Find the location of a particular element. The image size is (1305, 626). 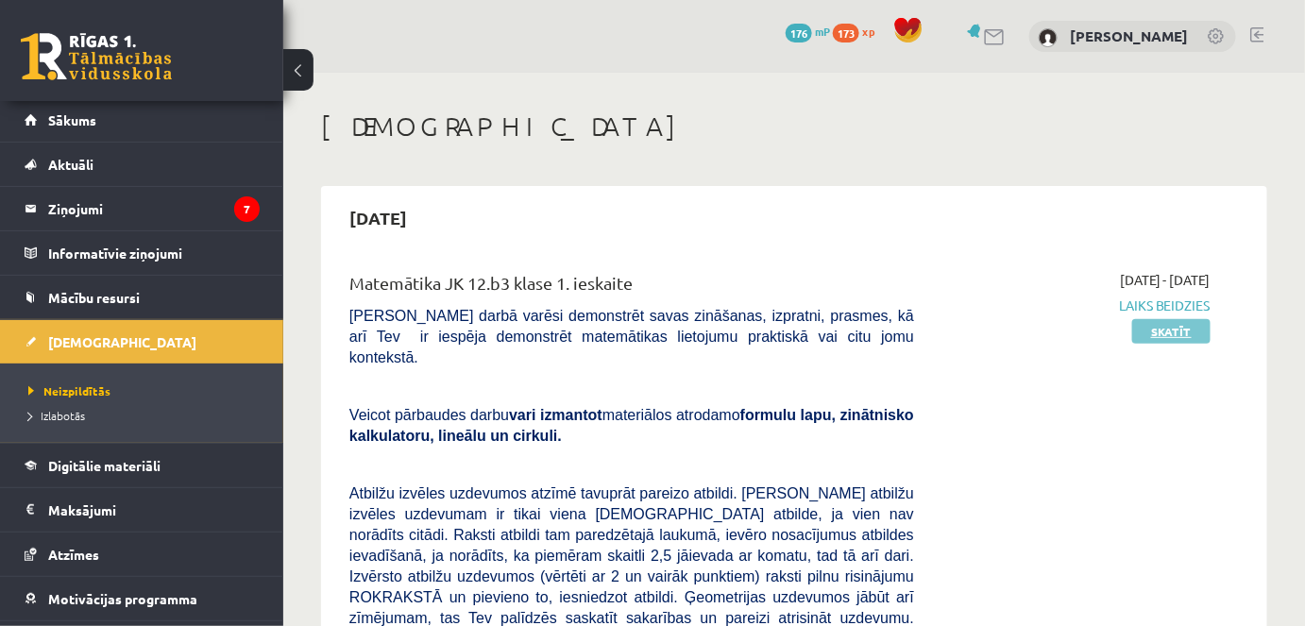

span: Veicot pārbaudes darbu materiālos atrodamo is located at coordinates (632, 425).